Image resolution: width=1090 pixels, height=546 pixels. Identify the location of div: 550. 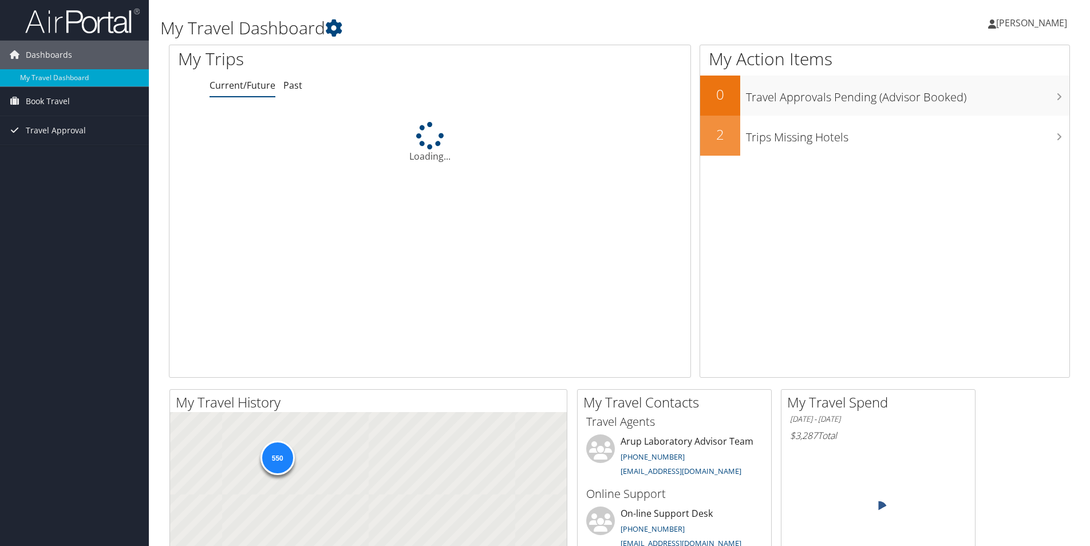
(277, 458).